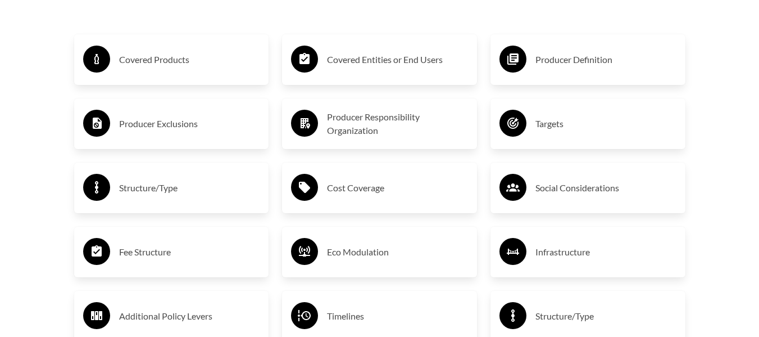 This screenshot has height=337, width=759. I want to click on h3: Covered Products, so click(189, 60).